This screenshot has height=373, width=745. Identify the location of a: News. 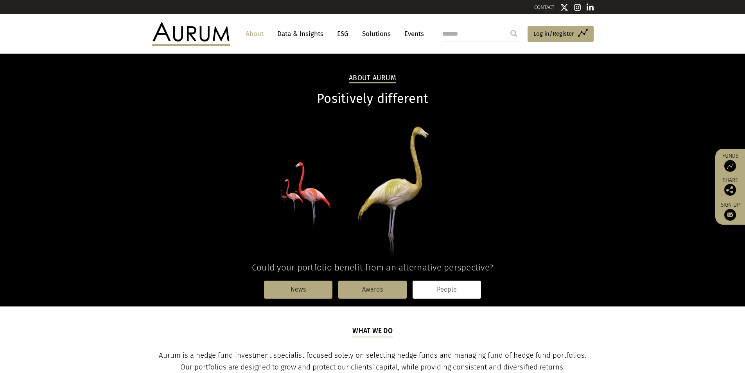
(298, 289).